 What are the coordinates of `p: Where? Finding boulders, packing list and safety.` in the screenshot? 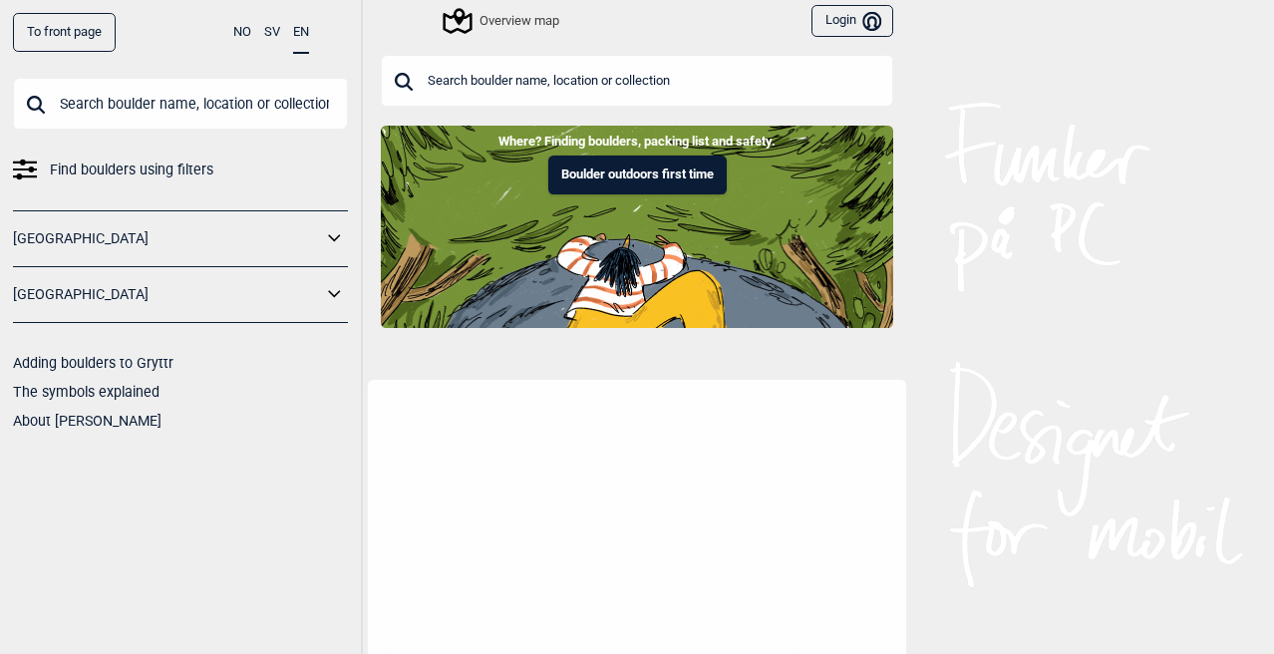 It's located at (637, 142).